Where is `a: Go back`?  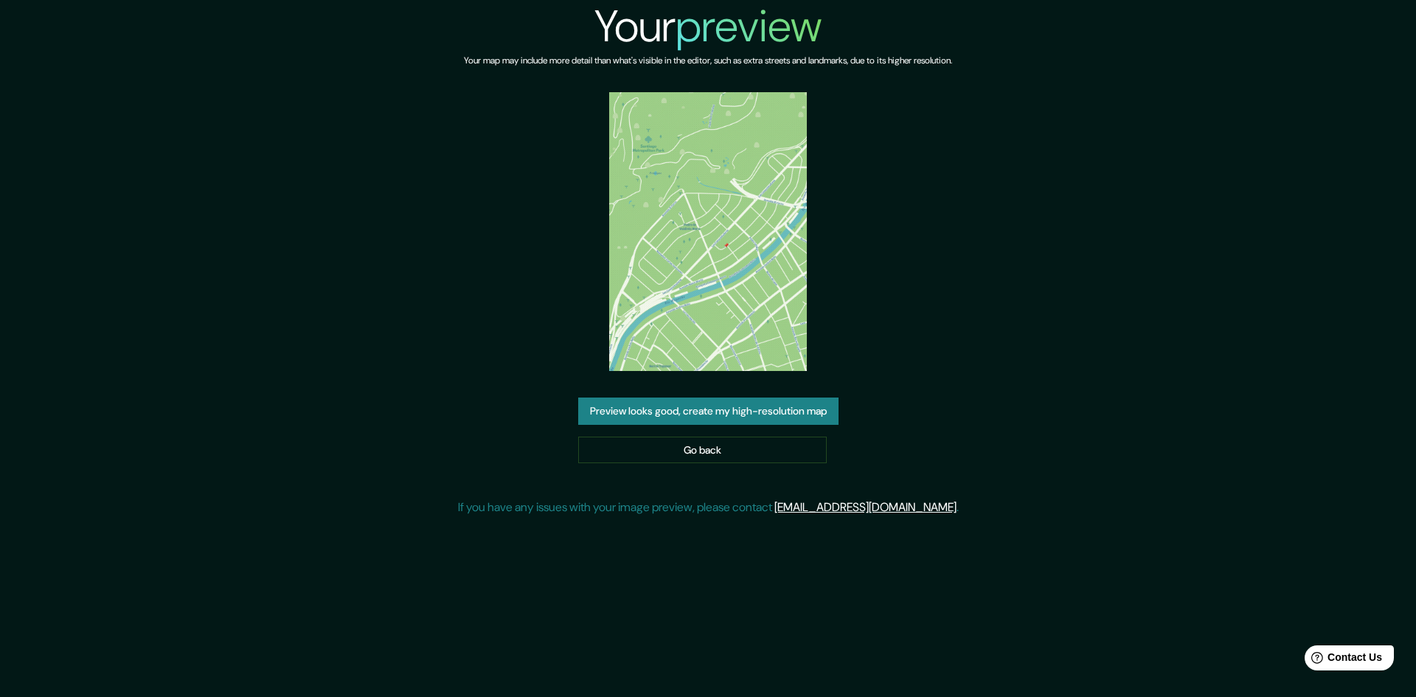 a: Go back is located at coordinates (702, 450).